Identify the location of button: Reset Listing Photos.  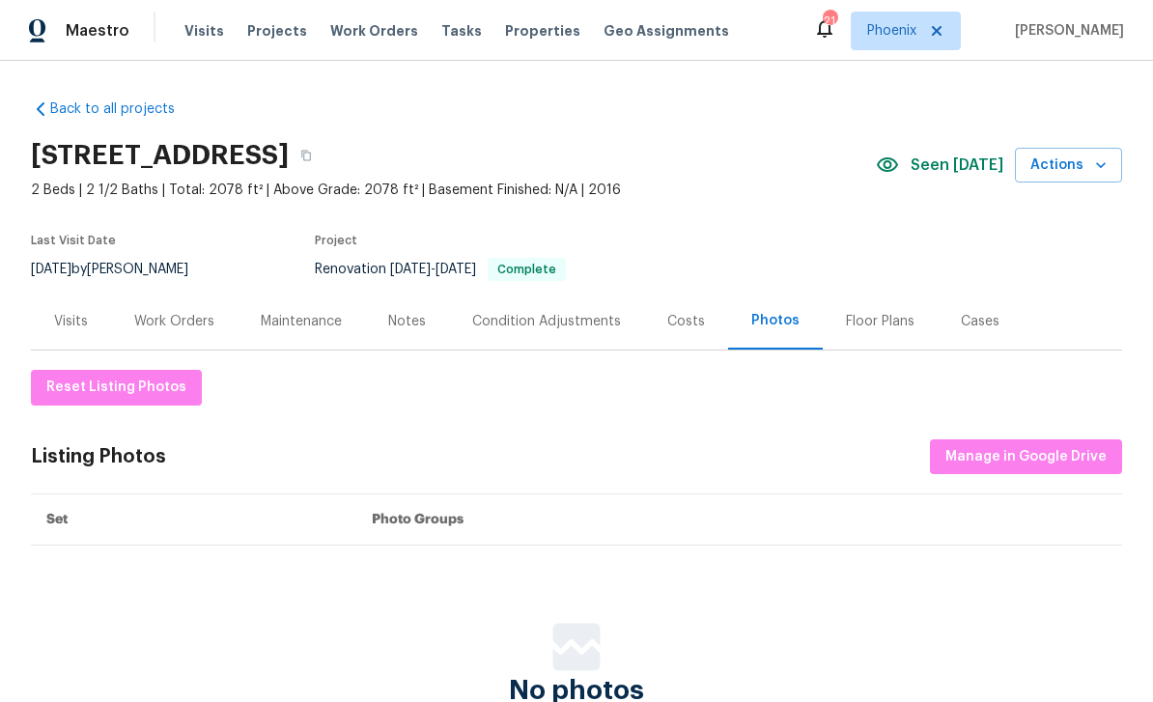
(116, 387).